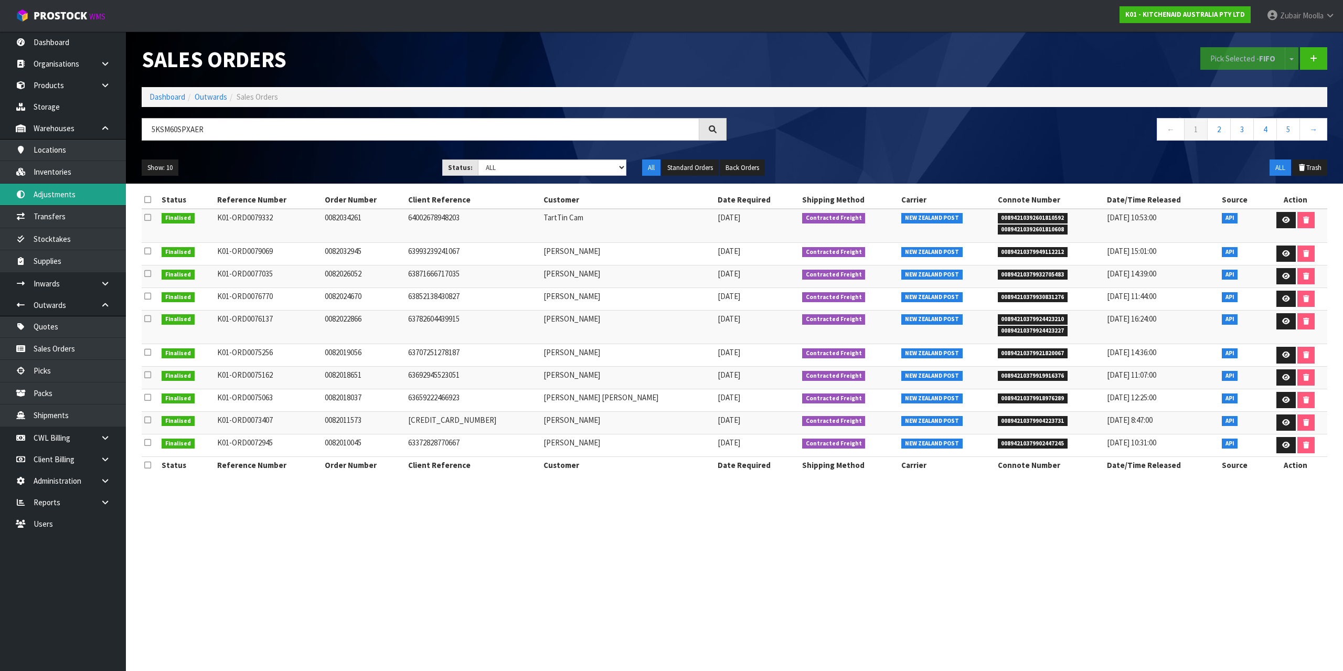 This screenshot has height=671, width=1343. I want to click on a: Outwards, so click(211, 97).